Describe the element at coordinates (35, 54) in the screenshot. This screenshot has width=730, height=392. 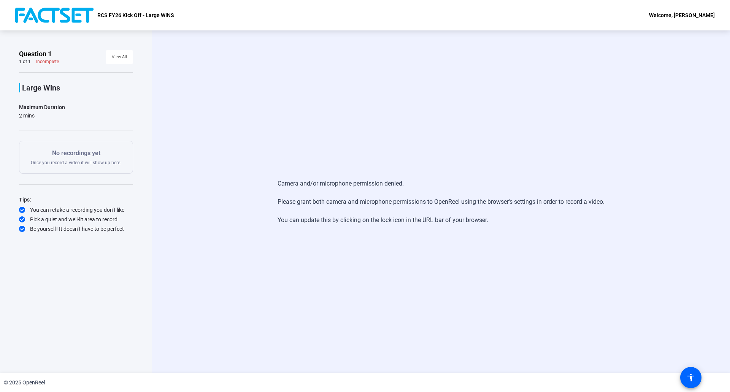
I see `span: Question 1` at that location.